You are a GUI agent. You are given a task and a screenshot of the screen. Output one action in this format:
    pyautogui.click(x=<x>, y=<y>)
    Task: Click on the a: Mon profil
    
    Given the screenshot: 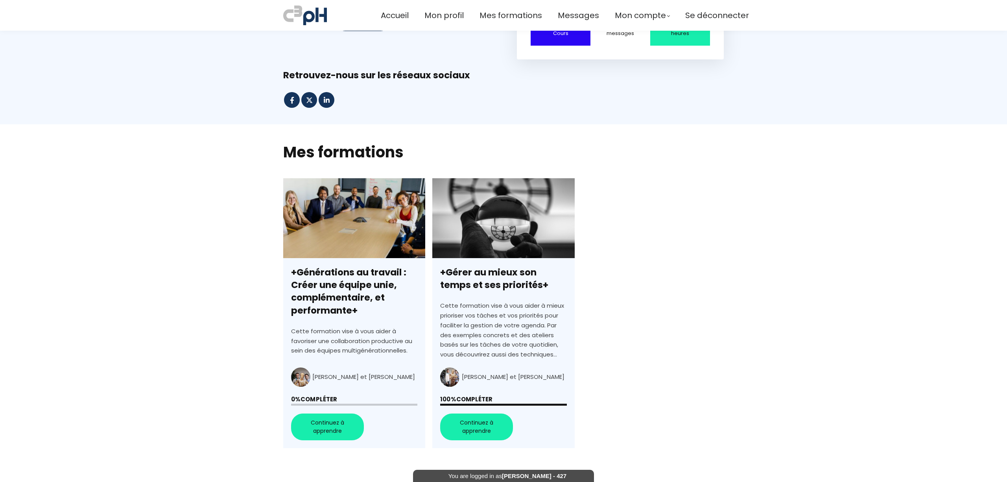 What is the action you would take?
    pyautogui.click(x=444, y=15)
    